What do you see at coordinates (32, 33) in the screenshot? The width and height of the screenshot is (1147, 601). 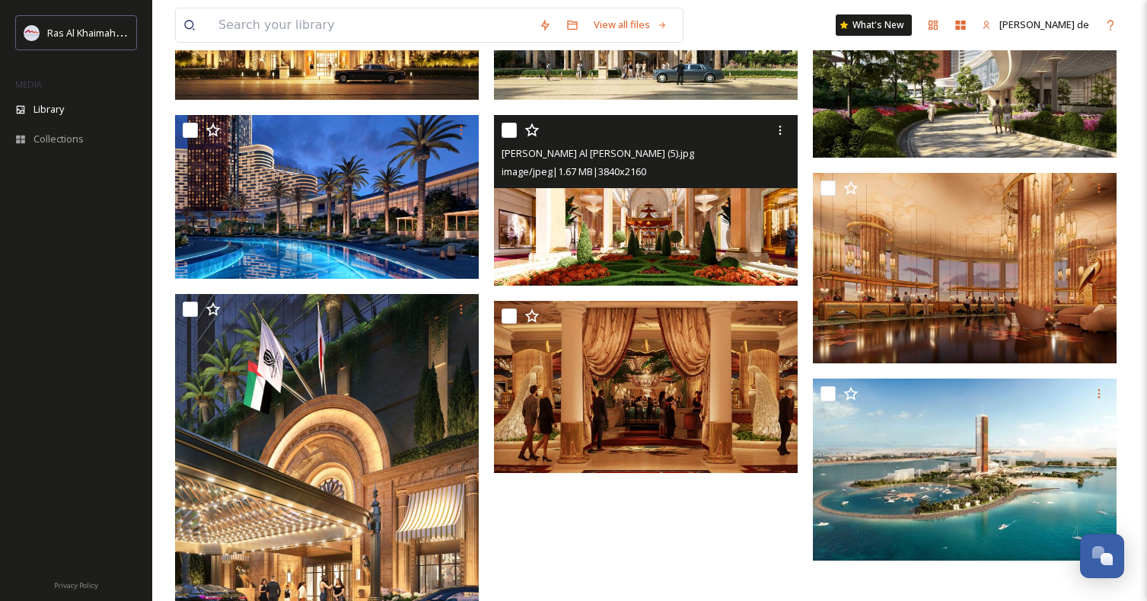 I see `img: Logo_RAKTDA_RGB-01.png` at bounding box center [32, 33].